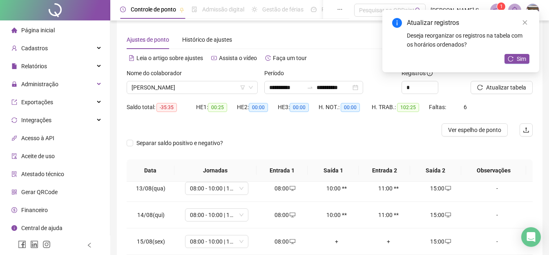 The width and height of the screenshot is (549, 255). Describe the element at coordinates (282, 170) in the screenshot. I see `th: Entrada 1` at that location.